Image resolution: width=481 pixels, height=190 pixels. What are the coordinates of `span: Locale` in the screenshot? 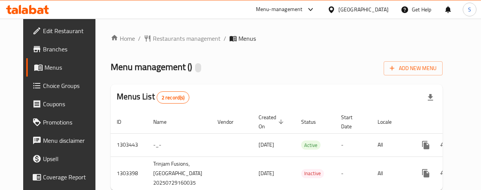 It's located at (390, 122).